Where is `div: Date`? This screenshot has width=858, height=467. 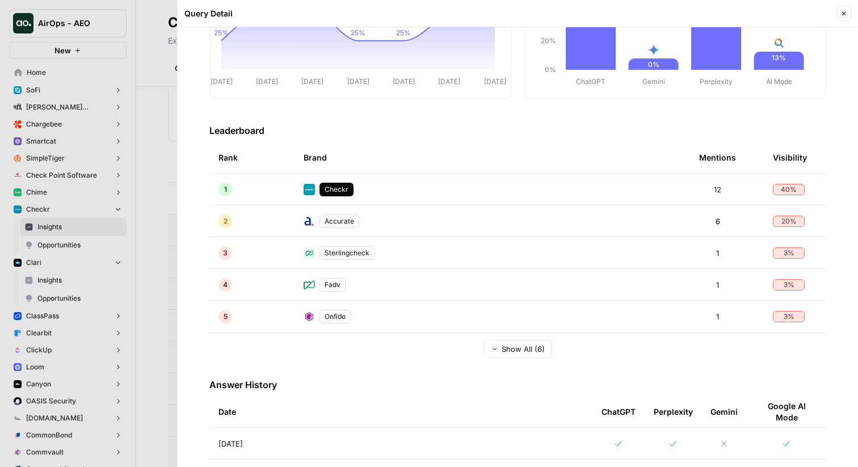 div: Date is located at coordinates (401, 411).